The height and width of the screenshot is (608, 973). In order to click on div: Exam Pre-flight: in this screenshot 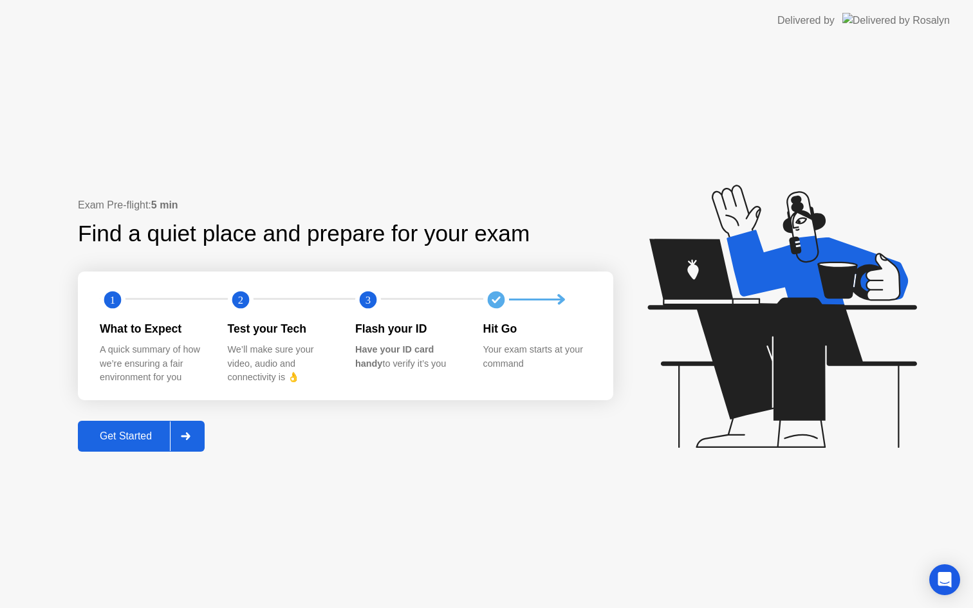, I will do `click(345, 205)`.